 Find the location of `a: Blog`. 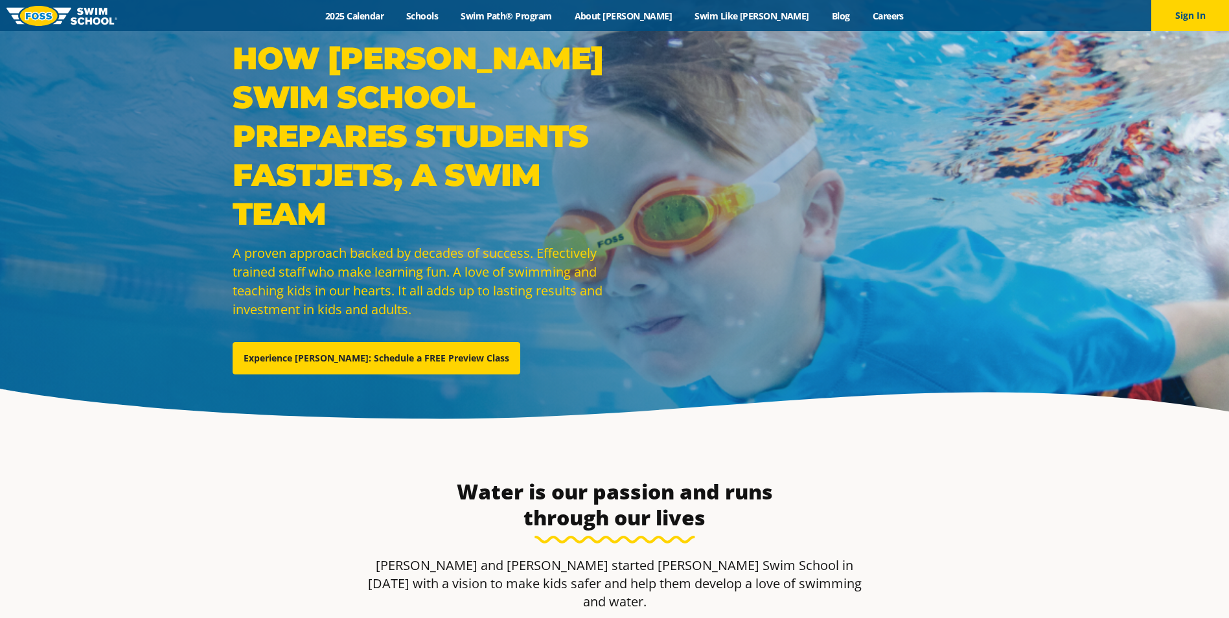

a: Blog is located at coordinates (840, 16).